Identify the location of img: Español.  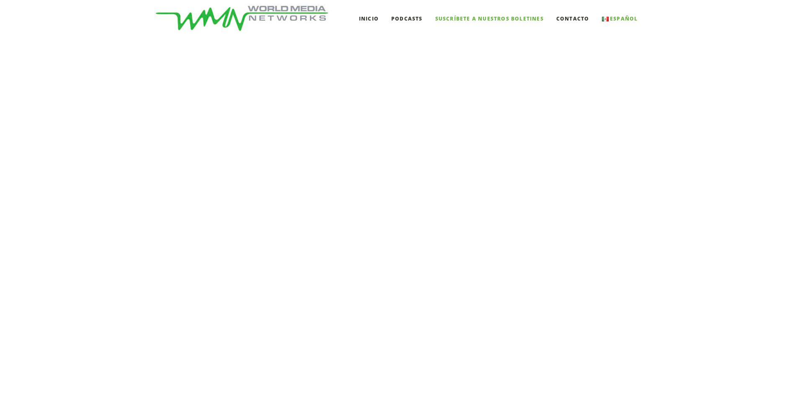
(605, 19).